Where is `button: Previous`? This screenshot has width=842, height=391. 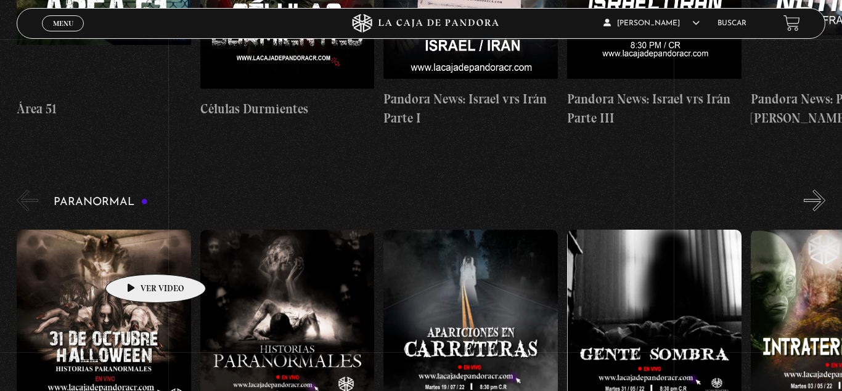 button: Previous is located at coordinates (27, 200).